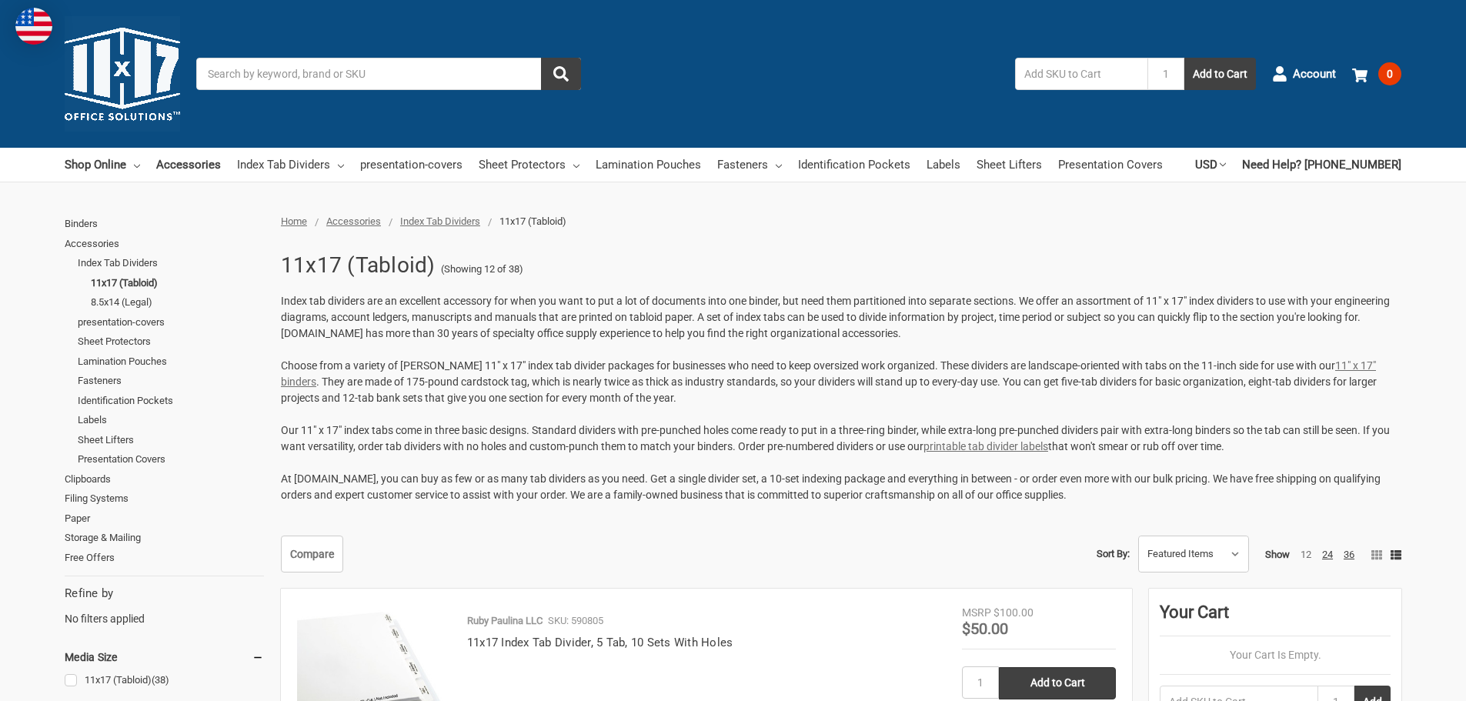  Describe the element at coordinates (102, 165) in the screenshot. I see `a: Shop Online` at that location.